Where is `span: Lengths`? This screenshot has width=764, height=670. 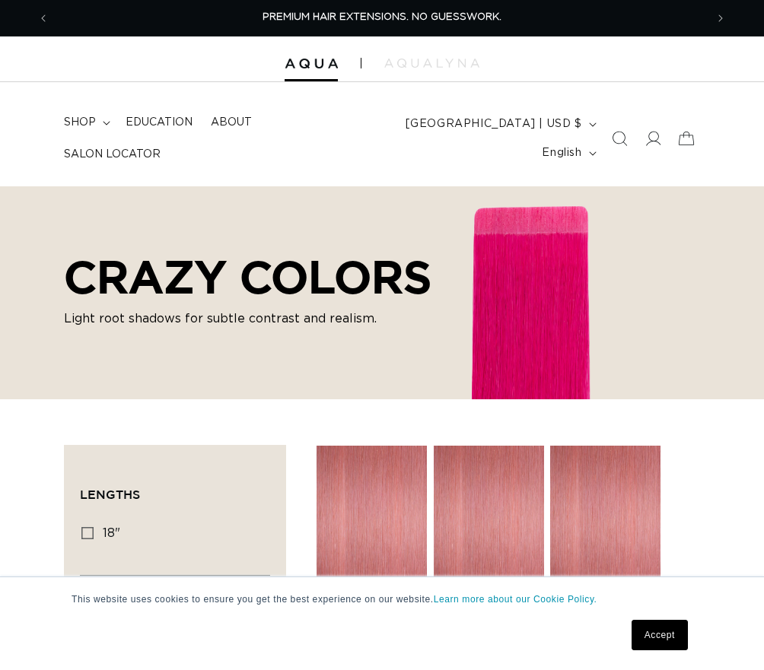
span: Lengths is located at coordinates (110, 494).